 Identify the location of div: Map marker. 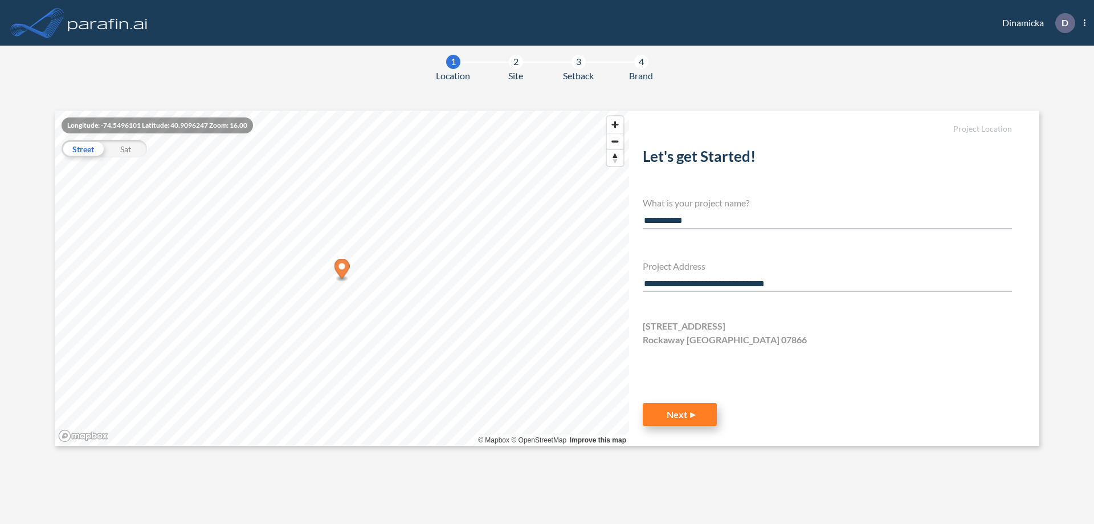
(342, 270).